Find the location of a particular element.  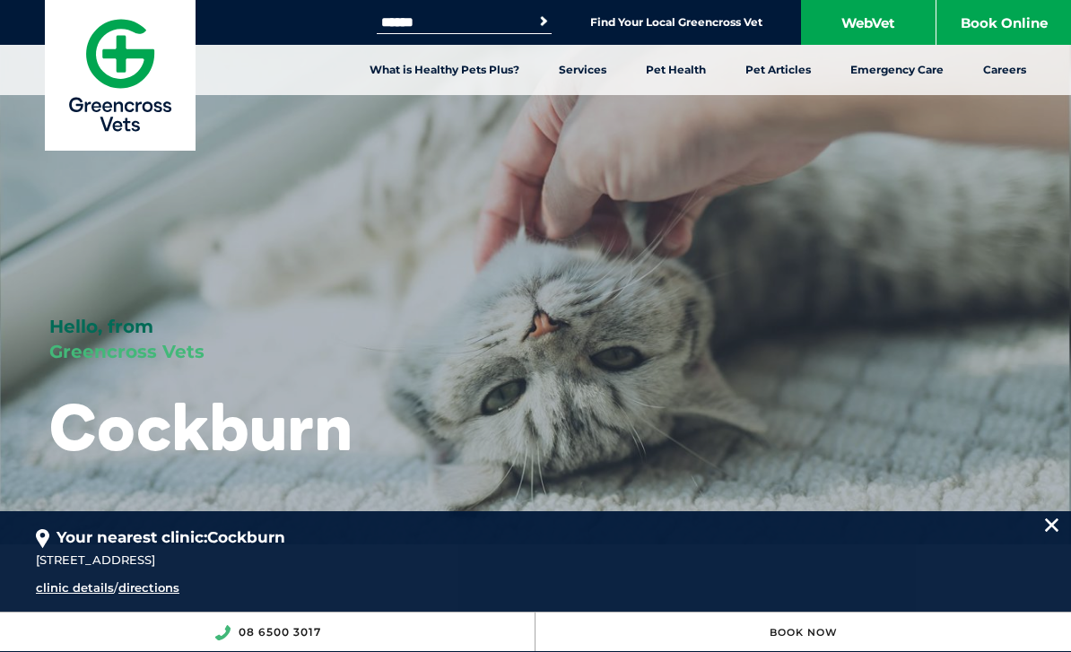

a: directions is located at coordinates (149, 587).